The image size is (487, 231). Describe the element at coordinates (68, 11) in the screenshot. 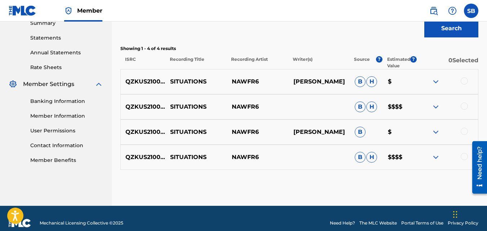

I see `img: Top Rightsholder` at that location.